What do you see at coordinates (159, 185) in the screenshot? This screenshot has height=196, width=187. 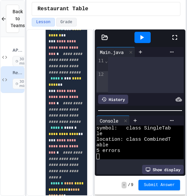 I see `span: Submit Answer` at bounding box center [159, 185].